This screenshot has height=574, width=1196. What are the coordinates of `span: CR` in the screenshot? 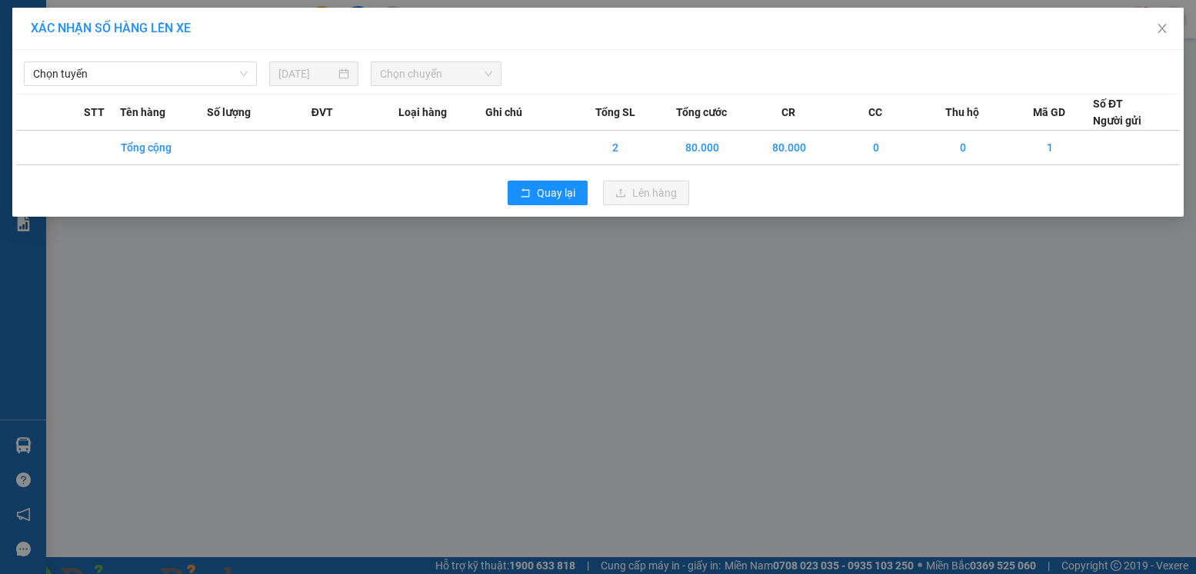 It's located at (788, 112).